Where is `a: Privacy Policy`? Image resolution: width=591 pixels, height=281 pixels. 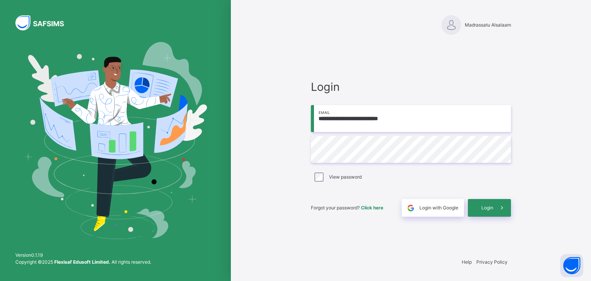 a: Privacy Policy is located at coordinates (492, 262).